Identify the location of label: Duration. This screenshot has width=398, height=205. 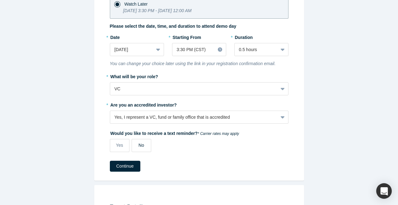
(261, 36).